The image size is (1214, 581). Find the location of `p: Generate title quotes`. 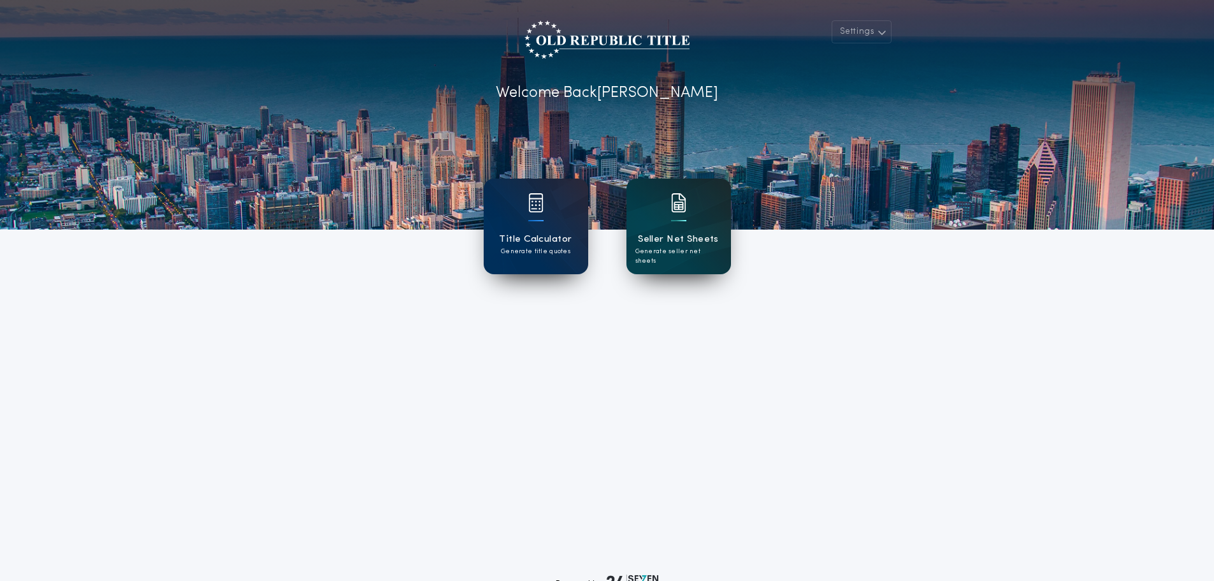

p: Generate title quotes is located at coordinates (535, 251).